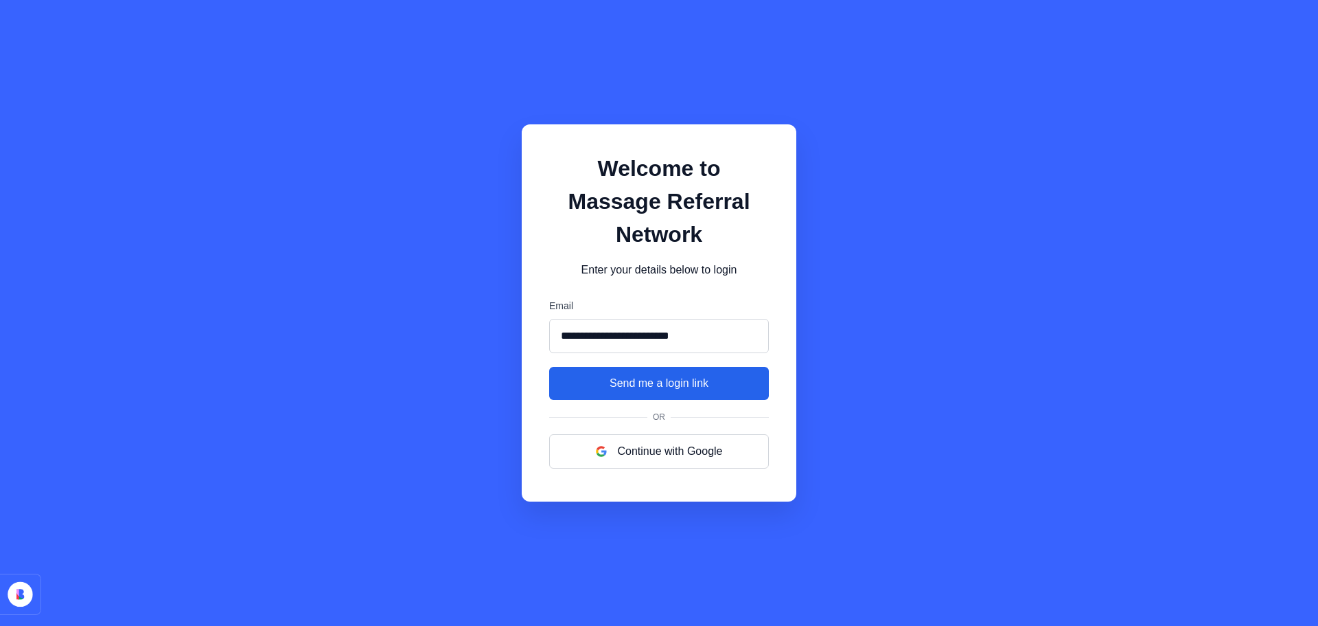 This screenshot has width=1318, height=626. Describe the element at coordinates (659, 417) in the screenshot. I see `span: Or` at that location.